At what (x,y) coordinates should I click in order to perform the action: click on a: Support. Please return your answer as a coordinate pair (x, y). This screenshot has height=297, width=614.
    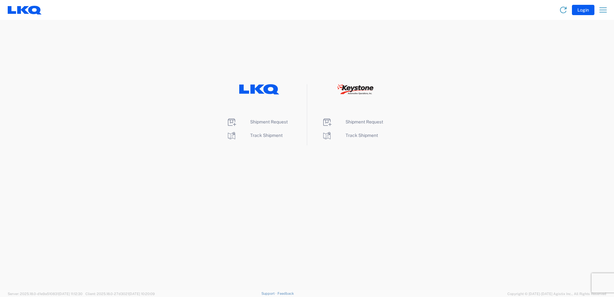
    Looking at the image, I should click on (270, 293).